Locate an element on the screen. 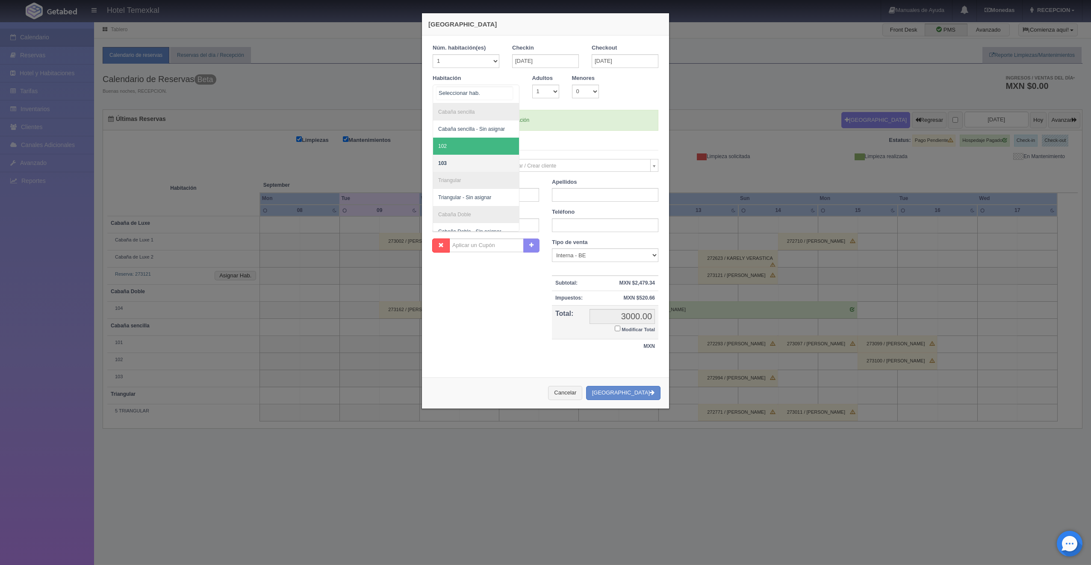 This screenshot has width=1091, height=565. label: Teléfono is located at coordinates (563, 212).